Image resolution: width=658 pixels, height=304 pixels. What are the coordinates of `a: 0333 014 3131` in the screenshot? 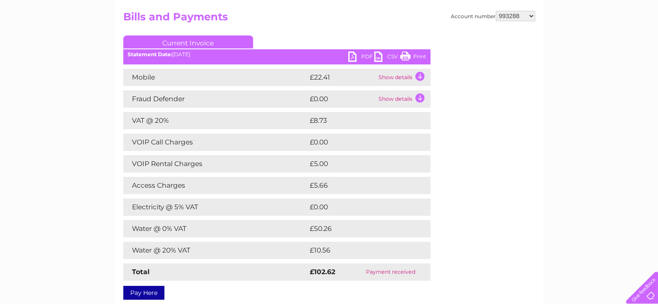 It's located at (525, 10).